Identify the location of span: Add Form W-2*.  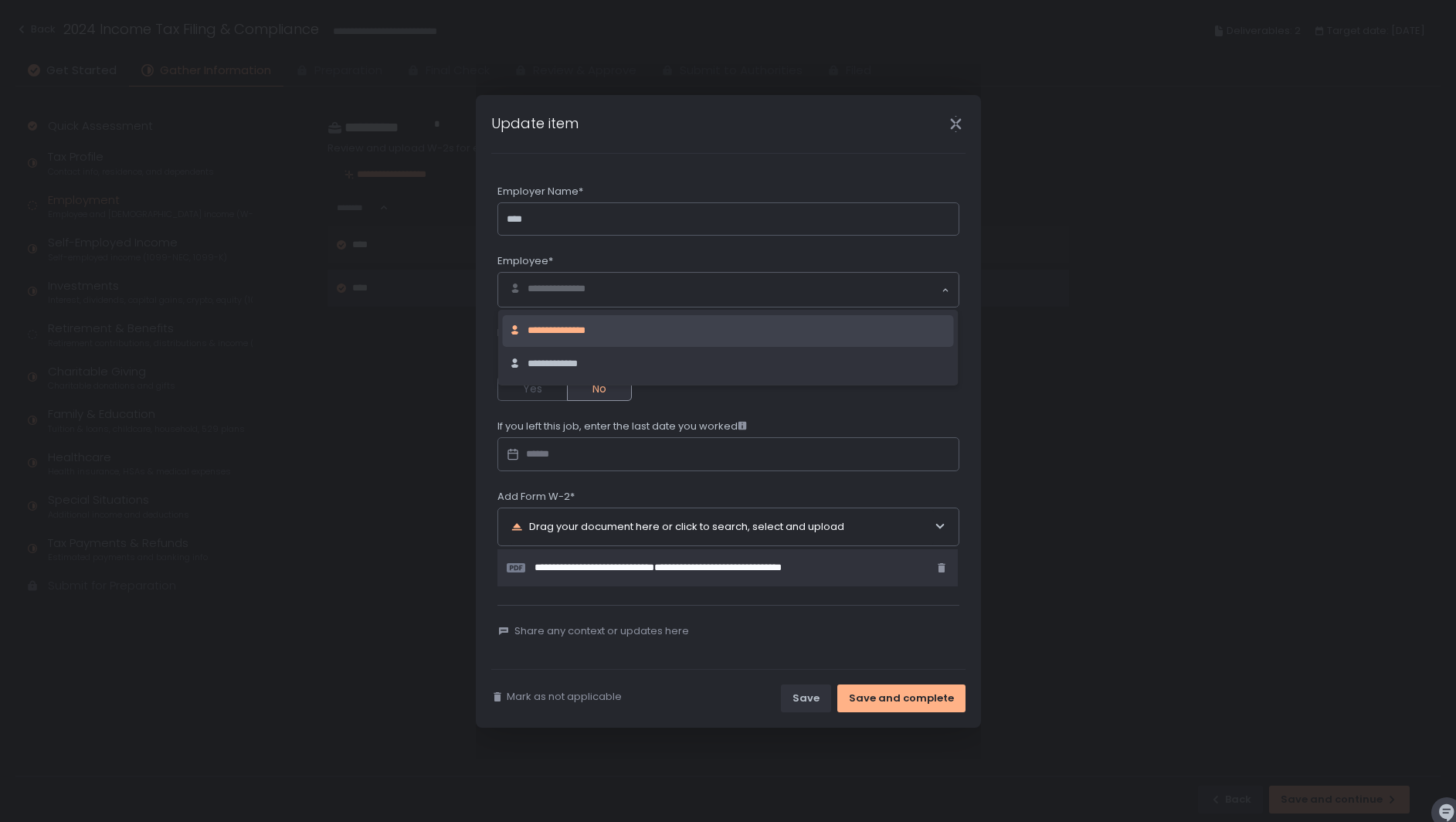
(536, 497).